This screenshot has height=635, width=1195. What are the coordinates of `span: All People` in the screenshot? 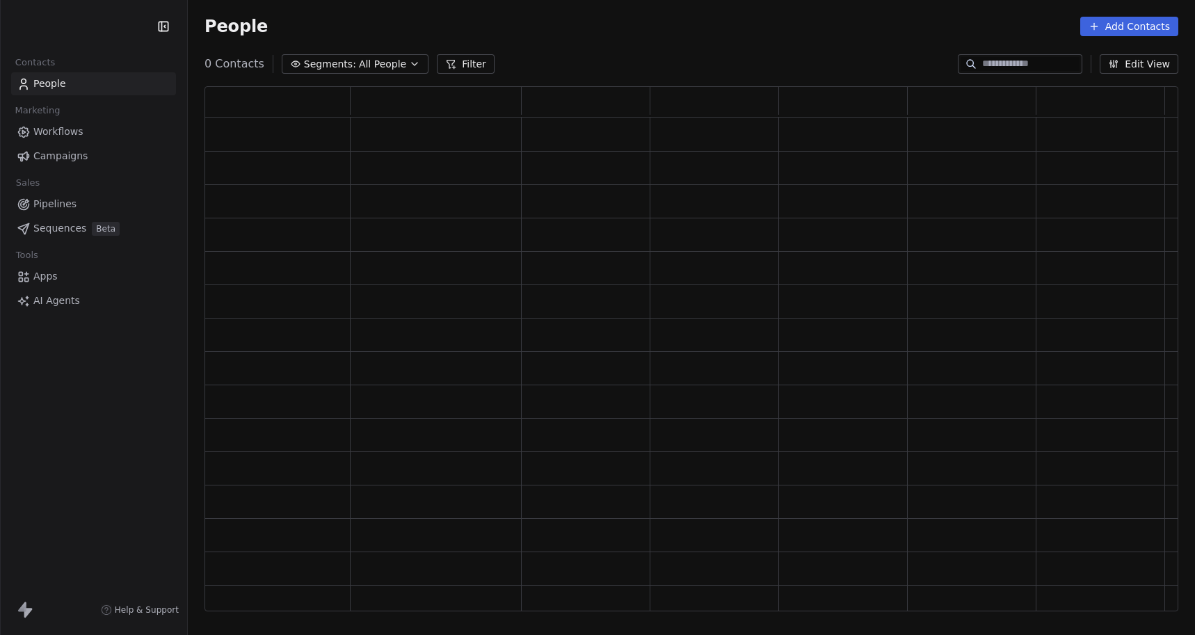 It's located at (383, 64).